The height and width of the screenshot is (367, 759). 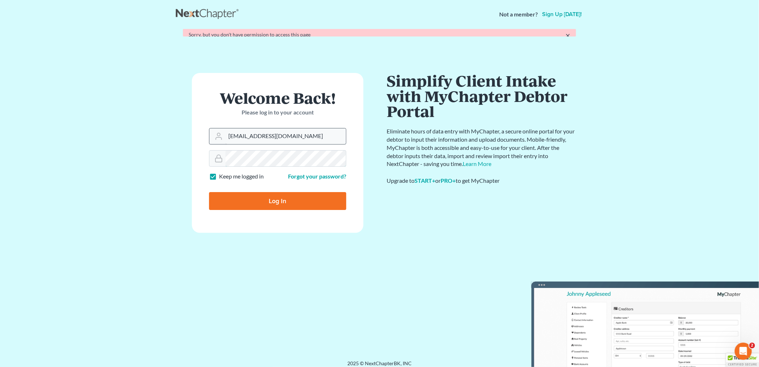 What do you see at coordinates (448, 180) in the screenshot?
I see `a: PRO+` at bounding box center [448, 180].